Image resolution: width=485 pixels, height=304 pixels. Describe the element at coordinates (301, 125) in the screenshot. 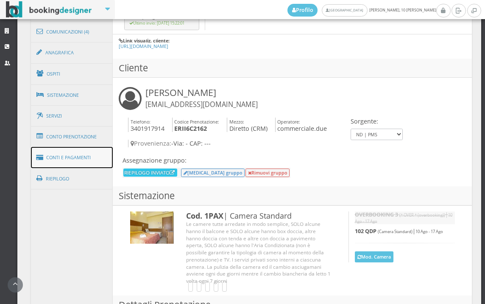

I see `h4: commerciale.due` at that location.